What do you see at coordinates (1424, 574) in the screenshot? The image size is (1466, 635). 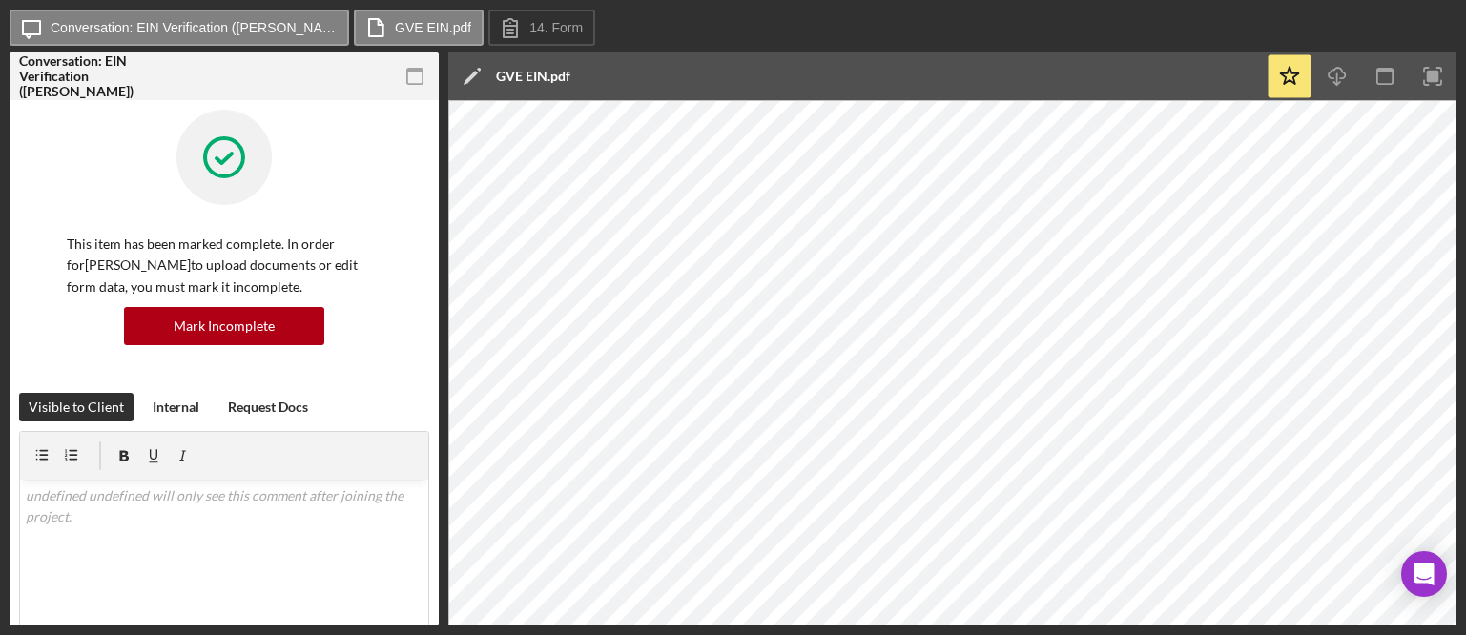 I see `div: Open Intercom Messenger` at bounding box center [1424, 574].